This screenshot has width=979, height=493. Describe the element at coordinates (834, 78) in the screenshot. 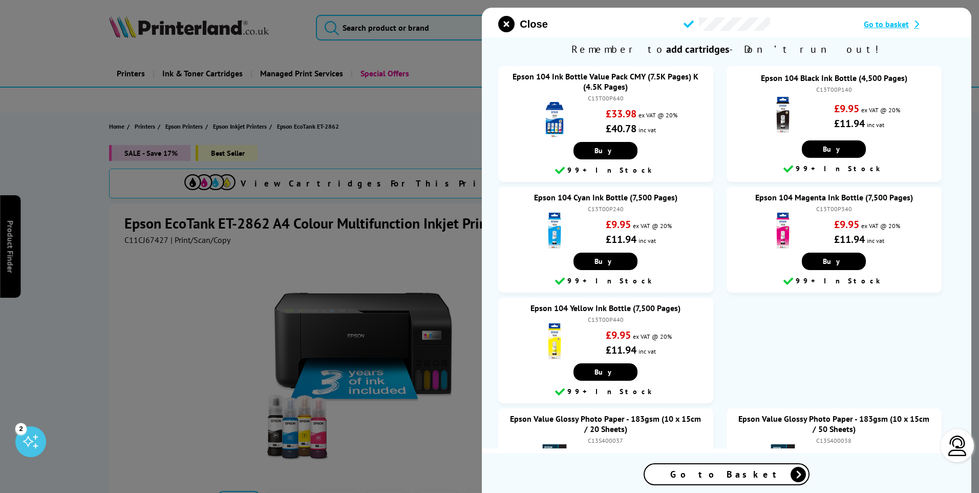

I see `a: Epson 104 Black Ink Bottle (4,500 Pages)` at that location.